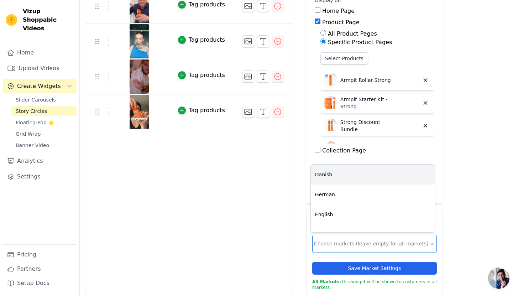 The image size is (518, 296). What do you see at coordinates (367, 103) in the screenshot?
I see `p: Armpit Starter Kit - Strong` at bounding box center [367, 103].